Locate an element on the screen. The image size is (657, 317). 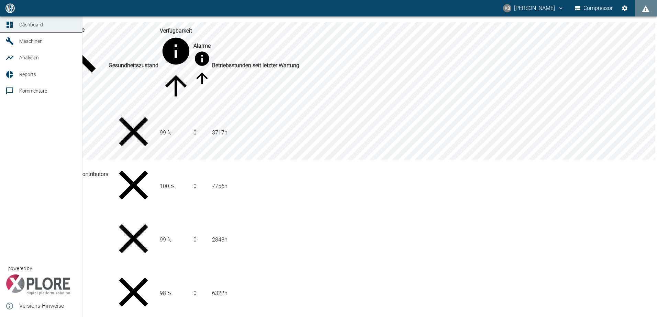
a: new /machines is located at coordinates (74, 42).